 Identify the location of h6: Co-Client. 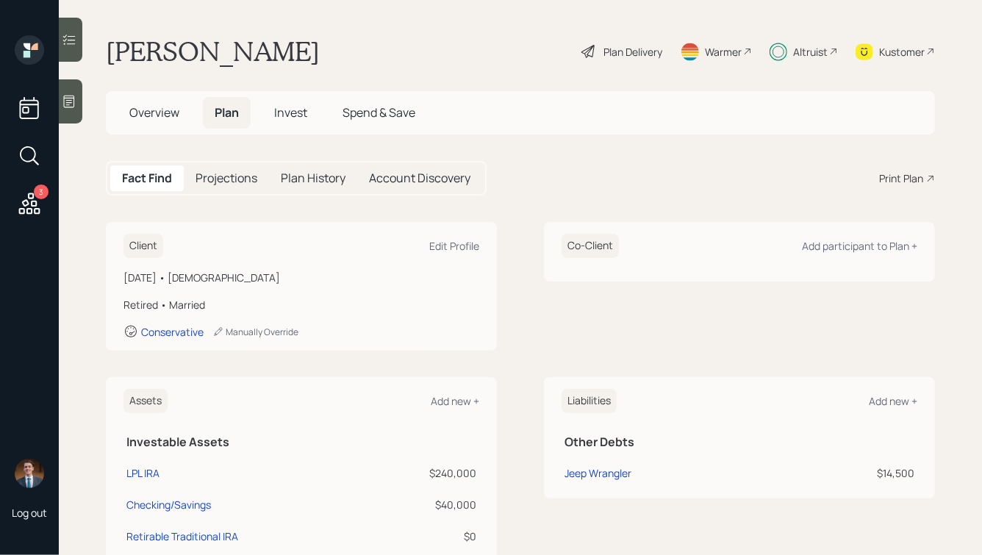
(590, 245).